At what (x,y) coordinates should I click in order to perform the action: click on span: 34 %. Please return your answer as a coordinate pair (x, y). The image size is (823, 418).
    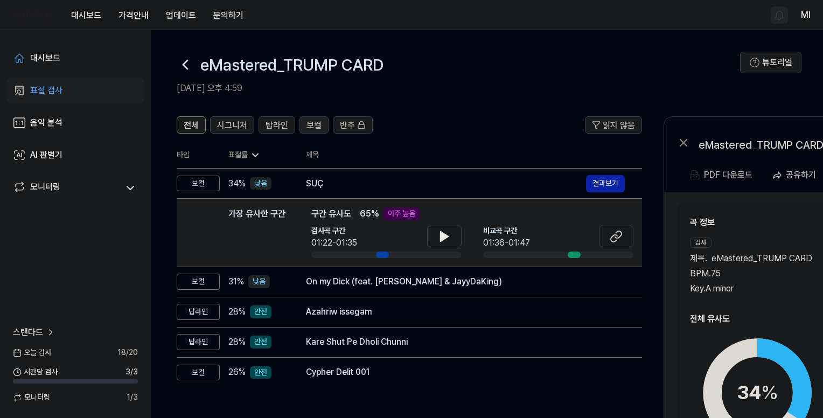
    Looking at the image, I should click on (237, 184).